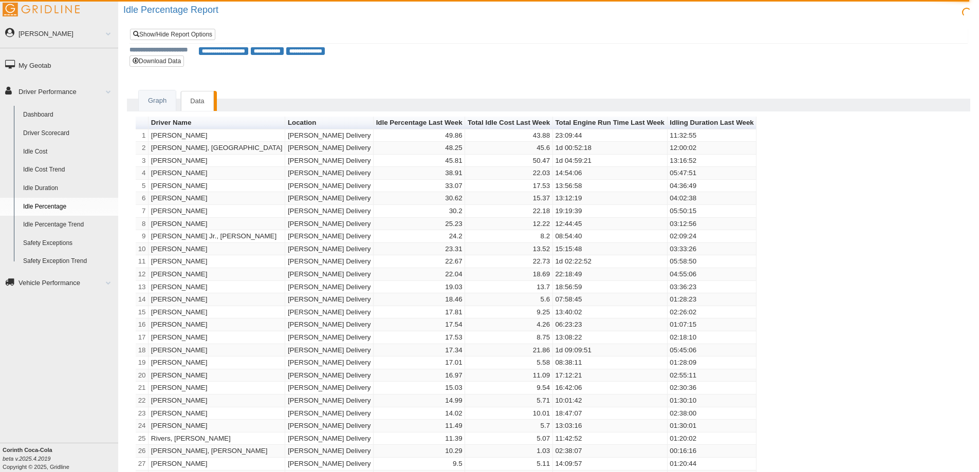 The height and width of the screenshot is (472, 979). I want to click on td: 05:45:06, so click(712, 350).